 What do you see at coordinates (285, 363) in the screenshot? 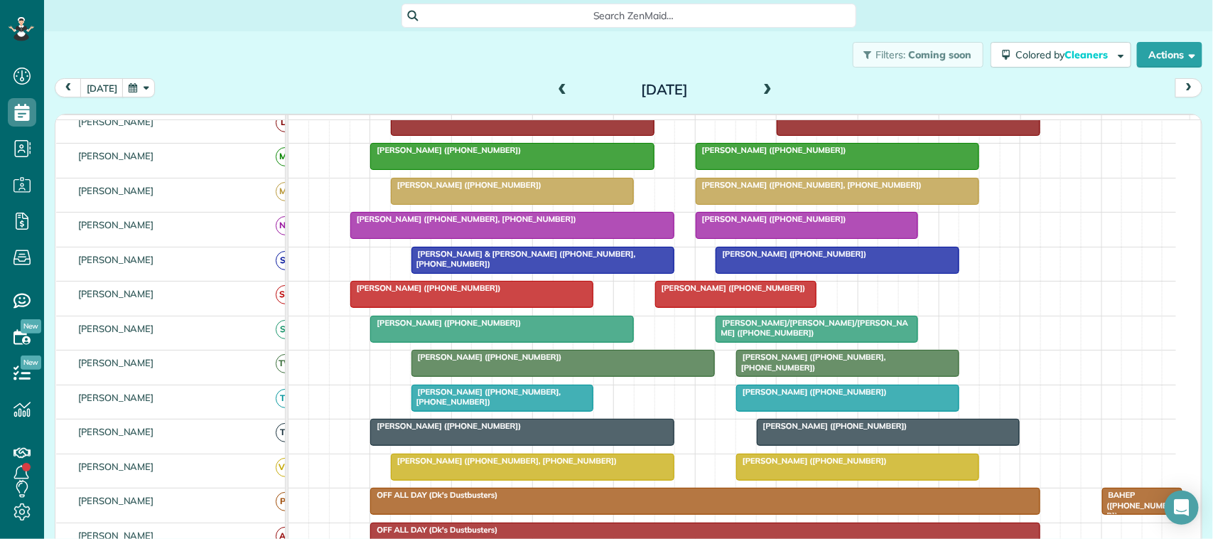
I see `span: TW` at bounding box center [285, 363].